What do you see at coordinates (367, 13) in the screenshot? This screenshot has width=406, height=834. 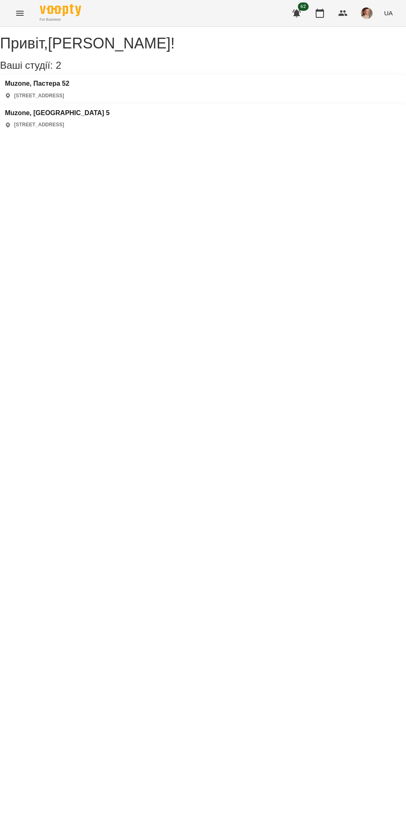 I see `img: 17edbb4851ce2a096896b4682940a88a.jfif` at bounding box center [367, 13].